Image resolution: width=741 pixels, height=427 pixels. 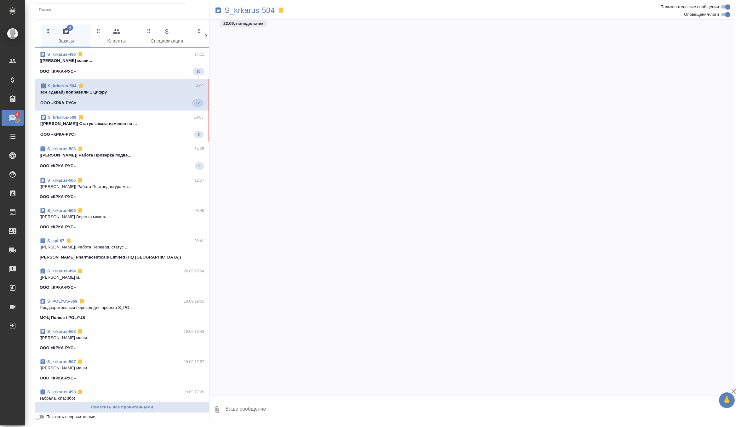 I want to click on p: S_krkarus-504, so click(x=250, y=10).